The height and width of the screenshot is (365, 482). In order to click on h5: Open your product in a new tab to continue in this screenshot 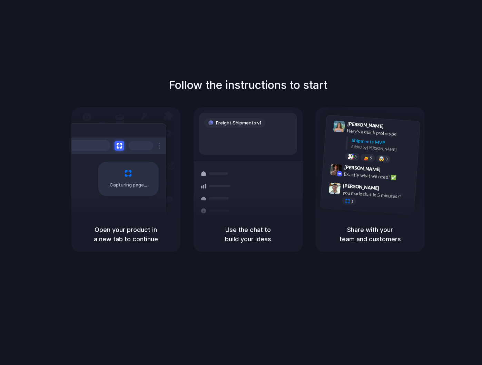, I will do `click(126, 234)`.